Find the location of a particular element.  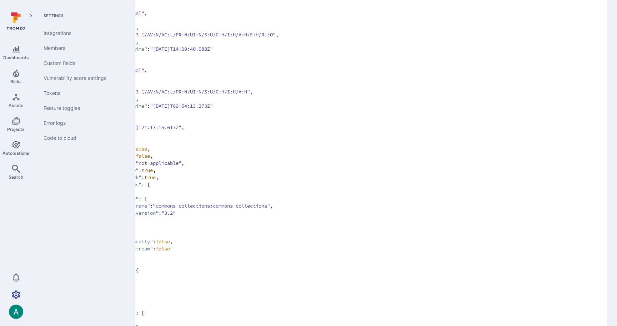

span: Risks is located at coordinates (16, 81).